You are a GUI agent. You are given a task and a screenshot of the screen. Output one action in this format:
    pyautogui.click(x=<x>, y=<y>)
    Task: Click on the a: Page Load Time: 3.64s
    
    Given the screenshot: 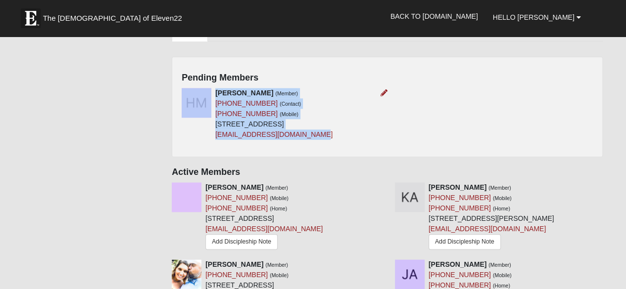 What is the action you would take?
    pyautogui.click(x=40, y=282)
    